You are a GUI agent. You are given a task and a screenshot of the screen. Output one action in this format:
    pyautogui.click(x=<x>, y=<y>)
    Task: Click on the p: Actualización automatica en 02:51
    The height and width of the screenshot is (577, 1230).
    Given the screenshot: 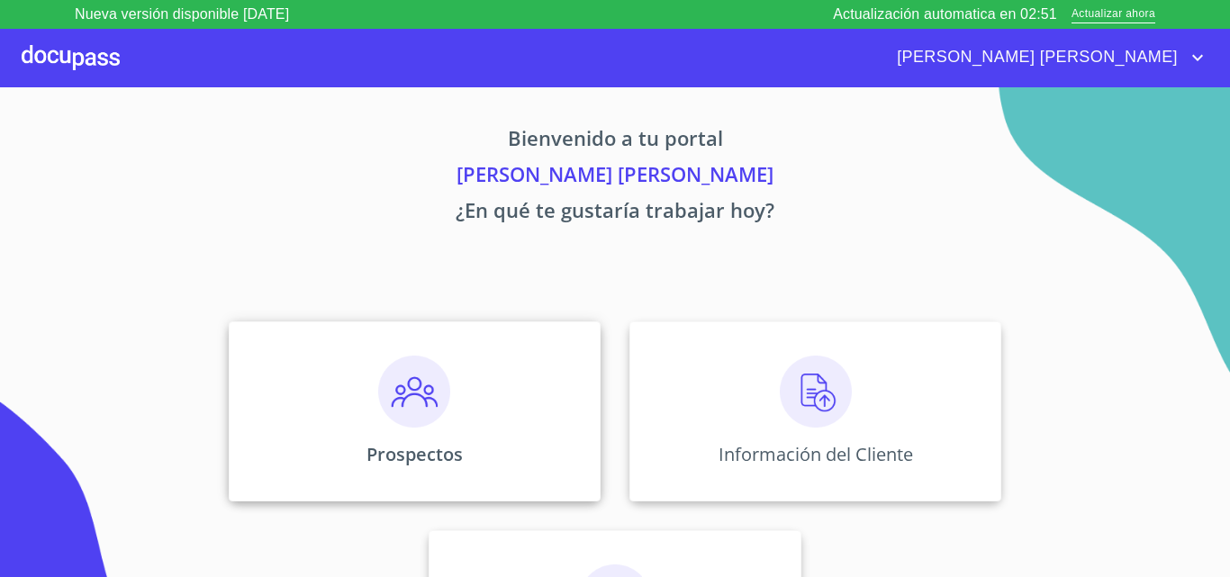 What is the action you would take?
    pyautogui.click(x=944, y=14)
    